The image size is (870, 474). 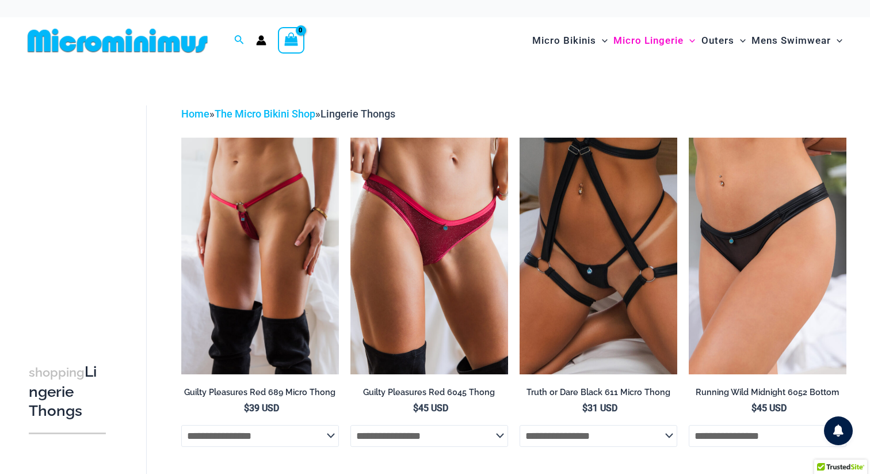 I want to click on a: Truth or Dare Black Micro 02Truth or Dare Black 1905 Bodysuit 611 Micro 12Truth or Dare Black 190..., so click(x=599, y=256).